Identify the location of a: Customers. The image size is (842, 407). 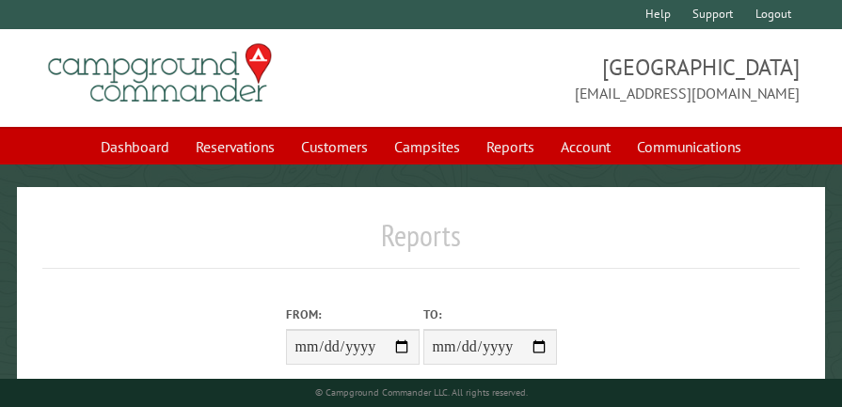
(334, 147).